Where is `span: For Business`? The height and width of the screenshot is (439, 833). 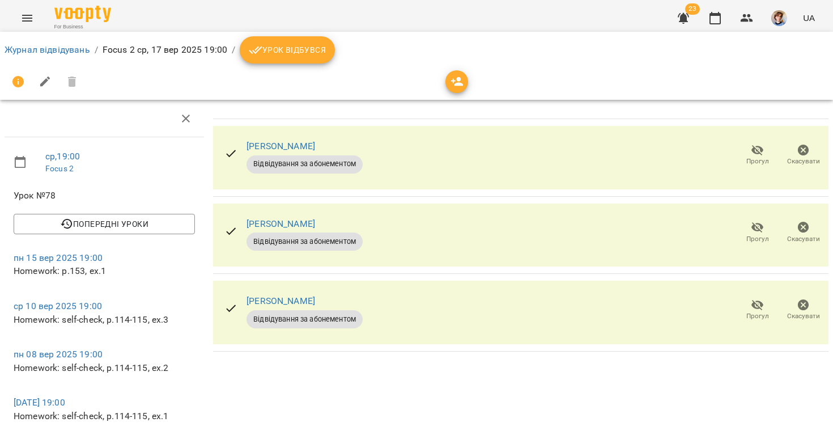
span: For Business is located at coordinates (83, 27).